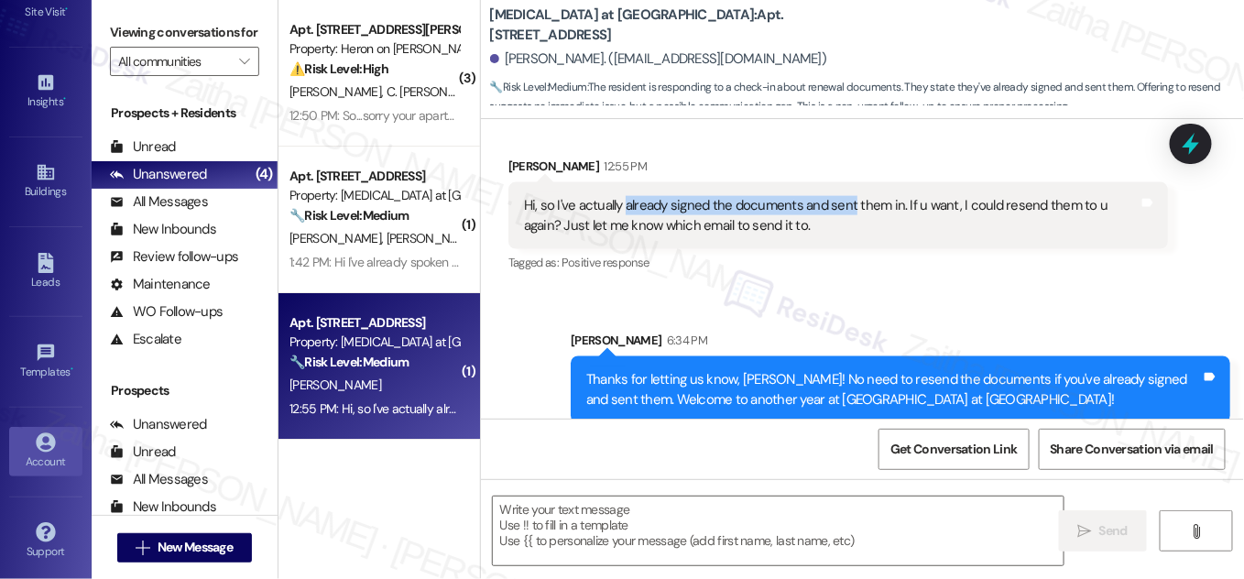 The height and width of the screenshot is (579, 1244). What do you see at coordinates (184, 32) in the screenshot?
I see `label: Viewing conversations for` at bounding box center [184, 32].